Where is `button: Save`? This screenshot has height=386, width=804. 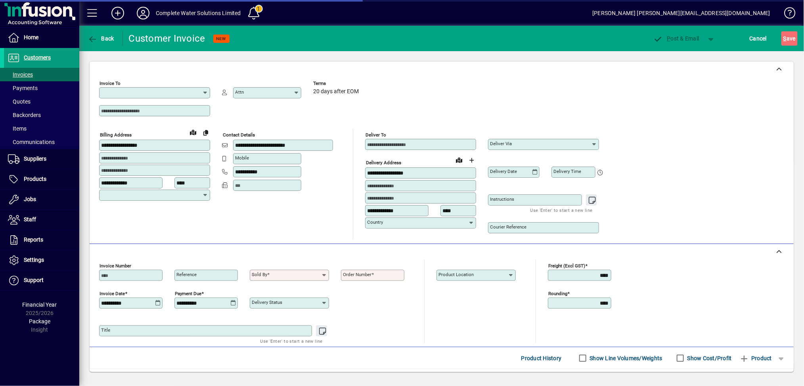 button: Save is located at coordinates (790, 38).